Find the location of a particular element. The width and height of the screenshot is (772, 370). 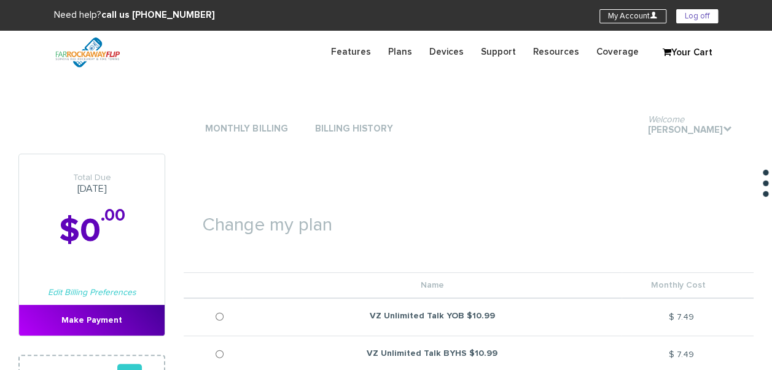

a: Billing History is located at coordinates (353, 129).